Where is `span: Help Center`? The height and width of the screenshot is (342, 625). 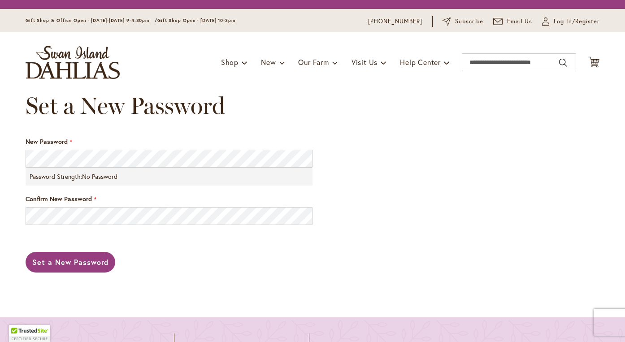
span: Help Center is located at coordinates (420, 62).